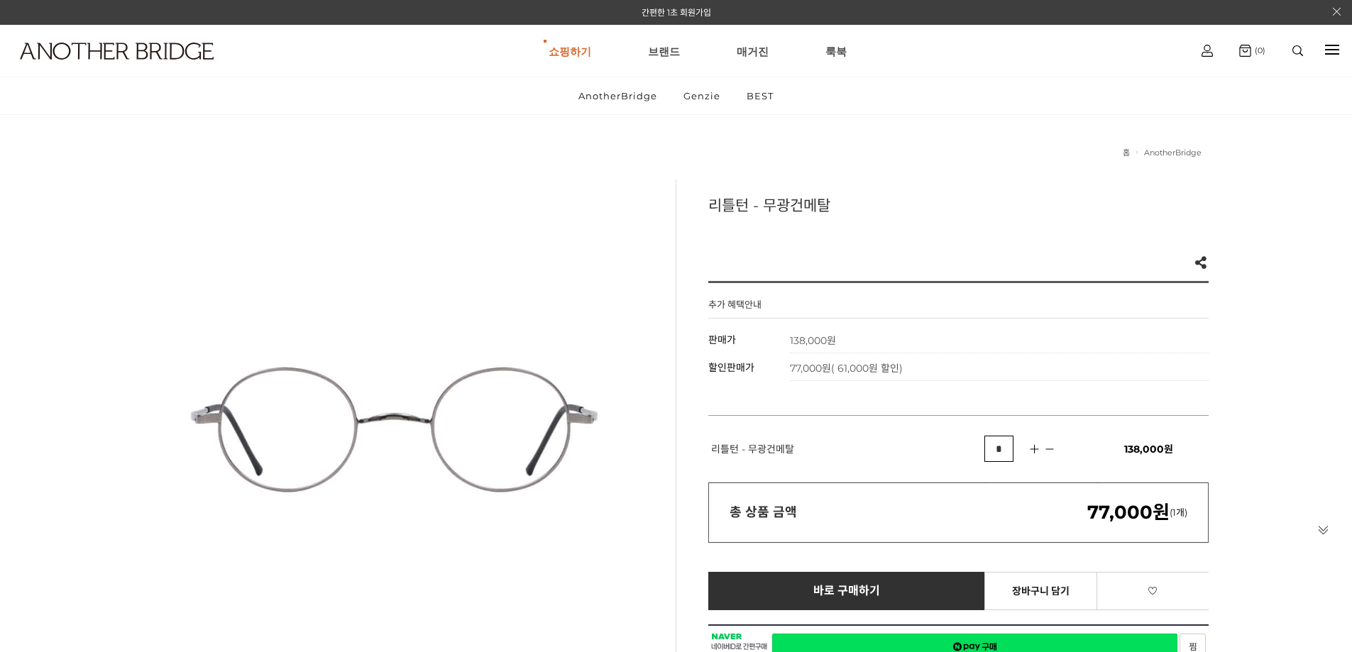 This screenshot has width=1352, height=652. Describe the element at coordinates (702, 96) in the screenshot. I see `a: Genzie` at that location.